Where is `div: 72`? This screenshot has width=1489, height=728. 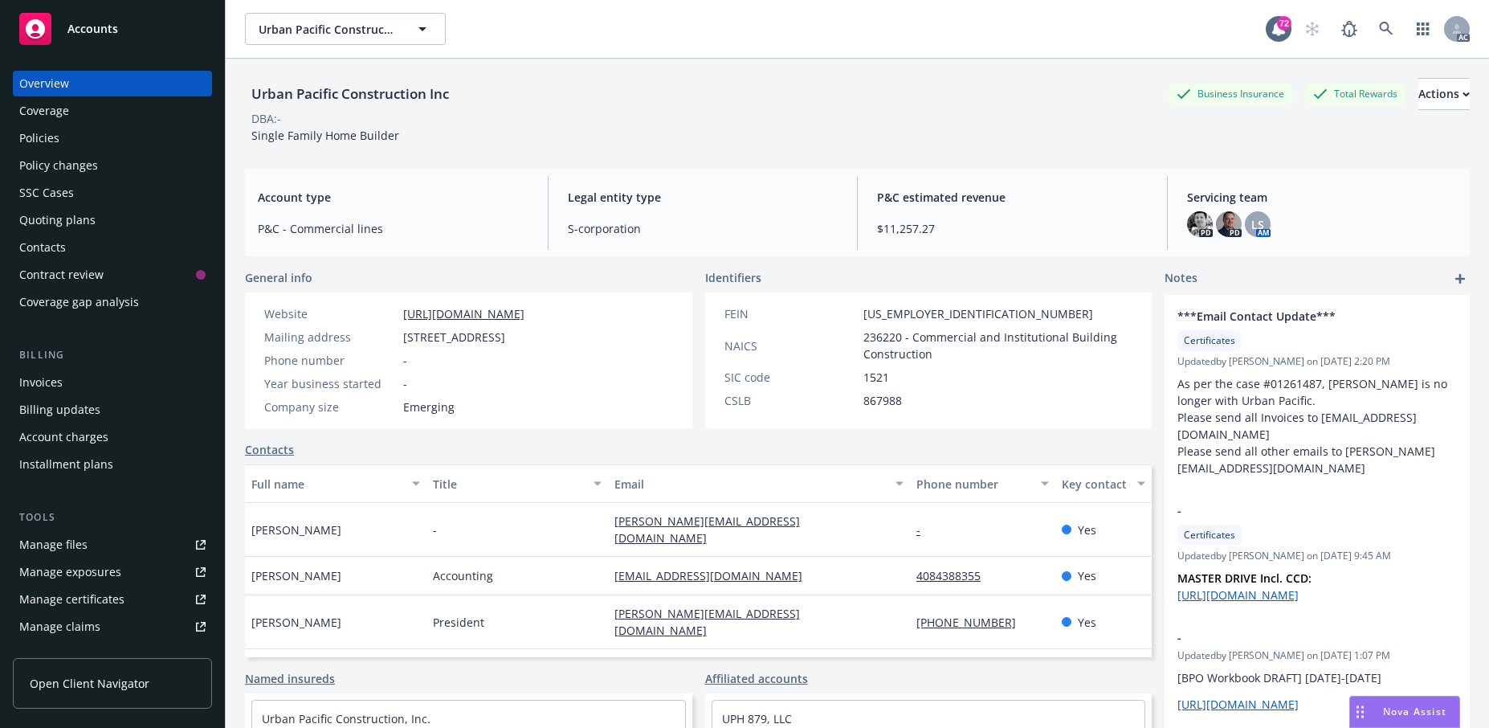
div: 72 is located at coordinates (1284, 23).